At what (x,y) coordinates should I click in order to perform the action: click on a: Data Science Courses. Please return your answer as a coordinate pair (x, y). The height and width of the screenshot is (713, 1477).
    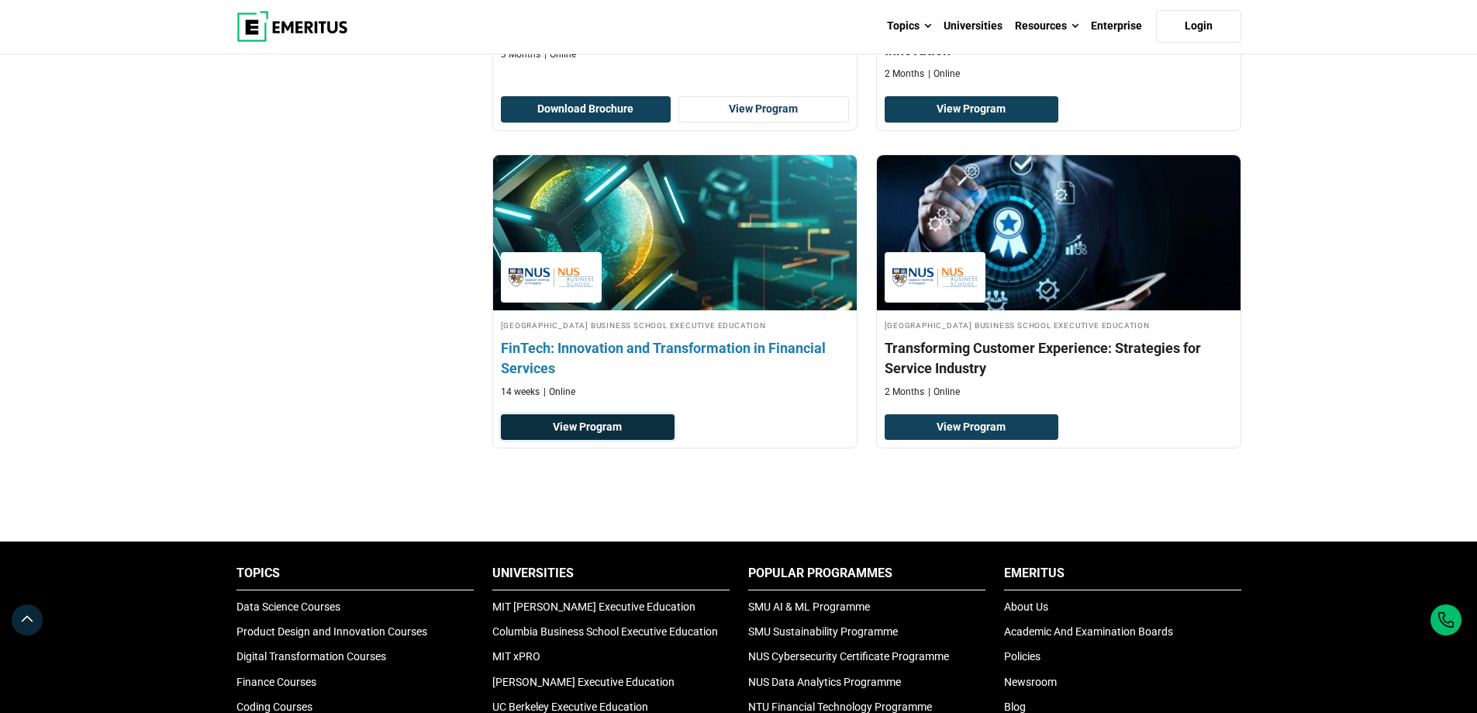
    Looking at the image, I should click on (288, 606).